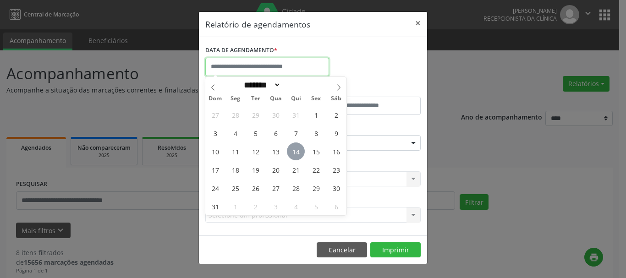 Image resolution: width=626 pixels, height=278 pixels. What do you see at coordinates (255, 151) in the screenshot?
I see `span: Agosto 12, 2025` at bounding box center [255, 151].